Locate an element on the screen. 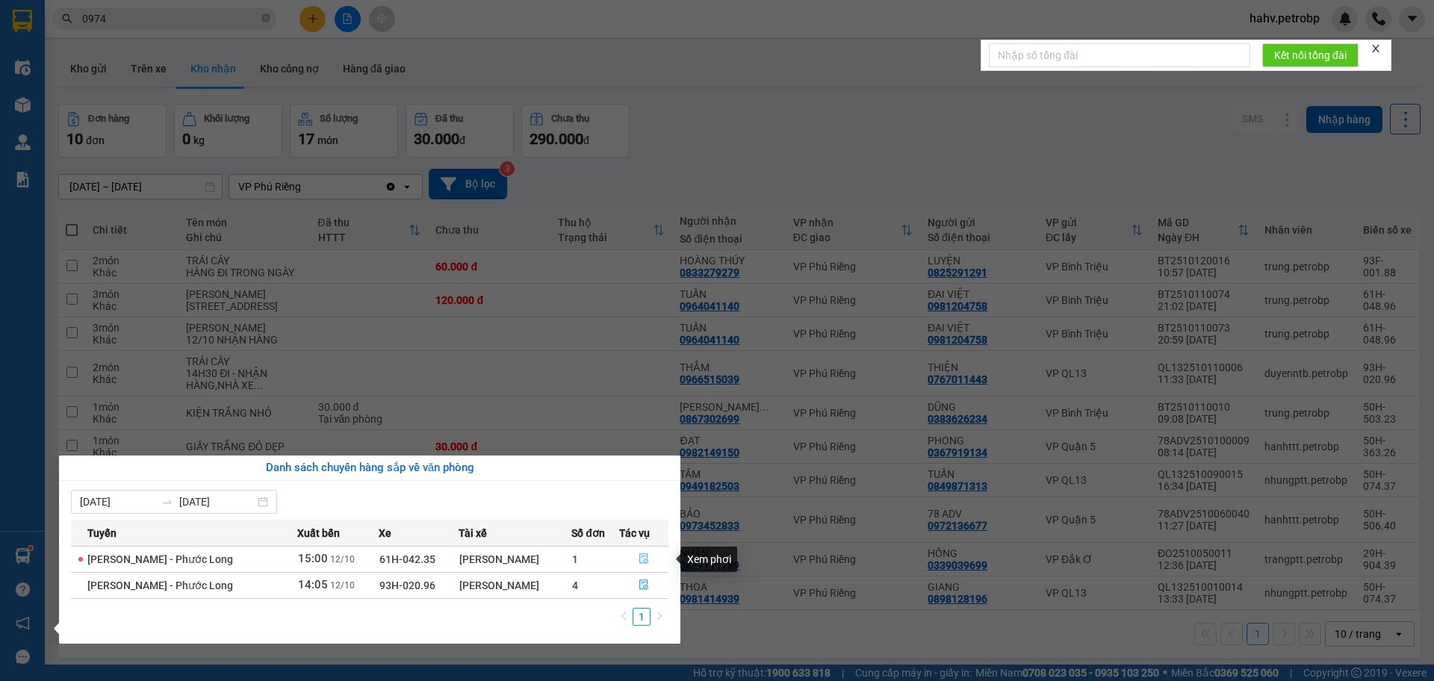  span: to is located at coordinates (167, 502).